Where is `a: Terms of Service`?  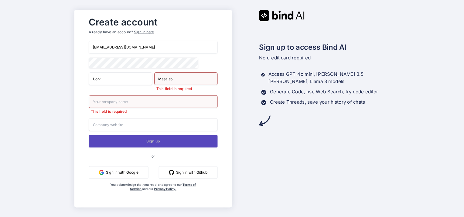 a: Terms of Service is located at coordinates (163, 187).